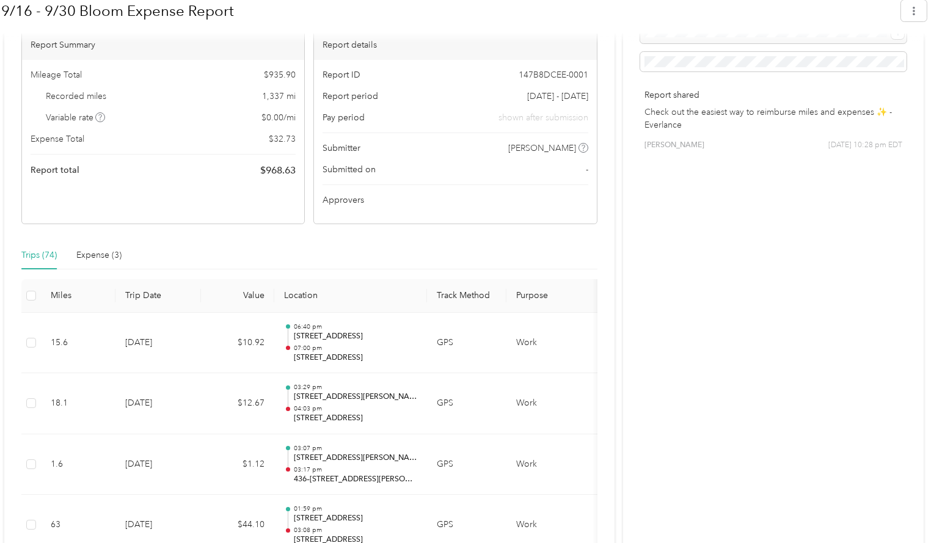  What do you see at coordinates (76, 96) in the screenshot?
I see `span: Recorded miles` at bounding box center [76, 96].